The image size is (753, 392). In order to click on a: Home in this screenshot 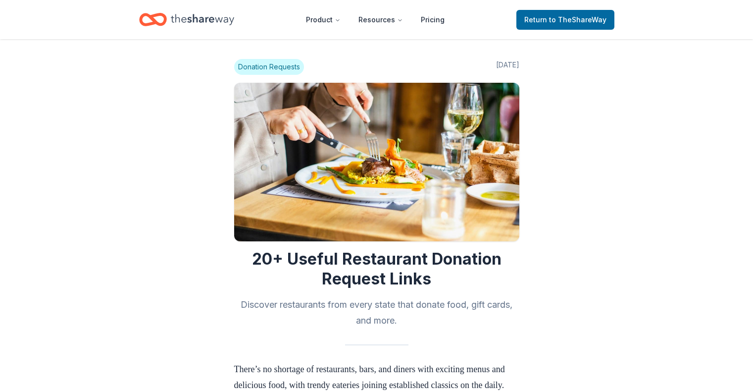, I will do `click(187, 19)`.